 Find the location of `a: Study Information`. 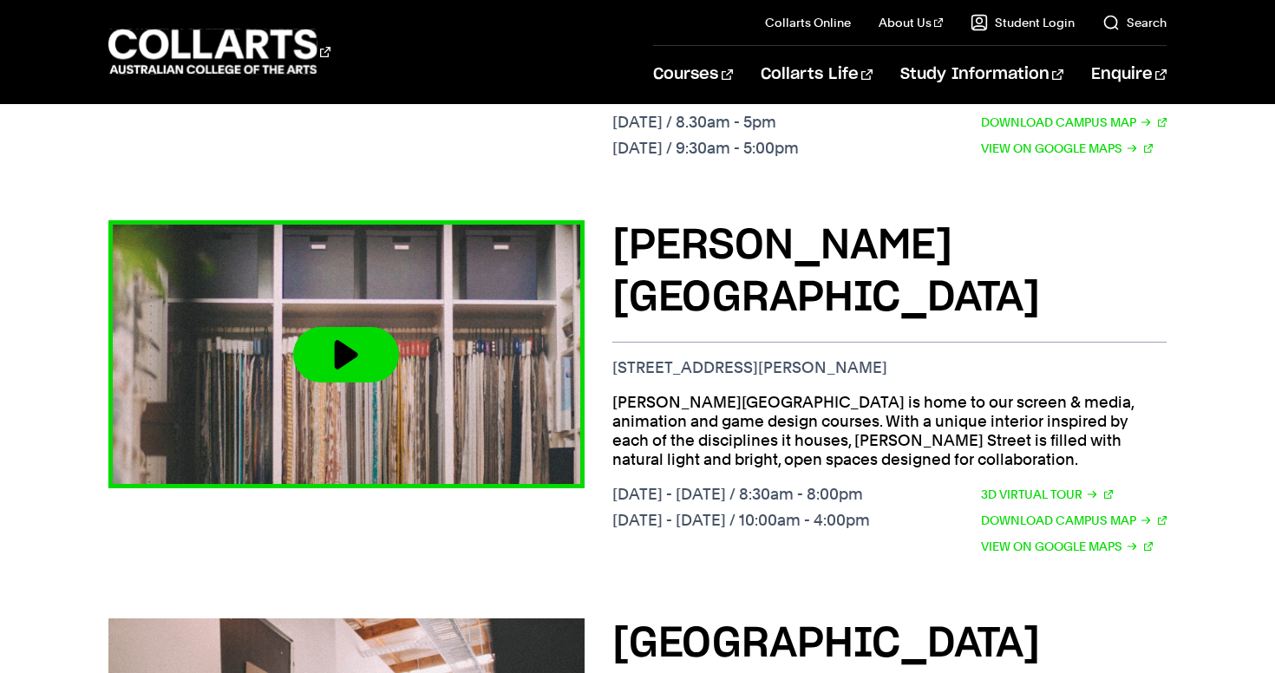

a: Study Information is located at coordinates (982, 75).